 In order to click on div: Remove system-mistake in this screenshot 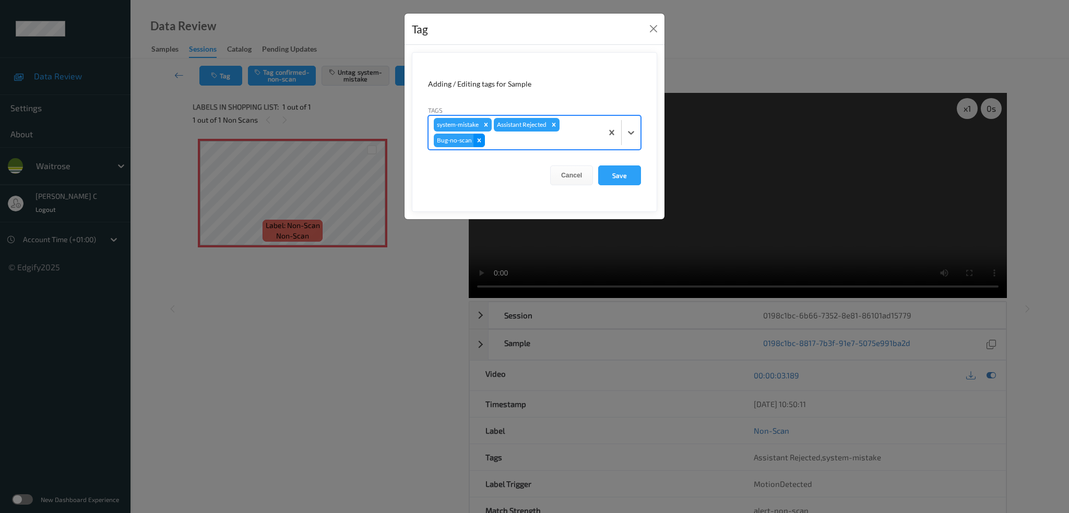, I will do `click(486, 125)`.